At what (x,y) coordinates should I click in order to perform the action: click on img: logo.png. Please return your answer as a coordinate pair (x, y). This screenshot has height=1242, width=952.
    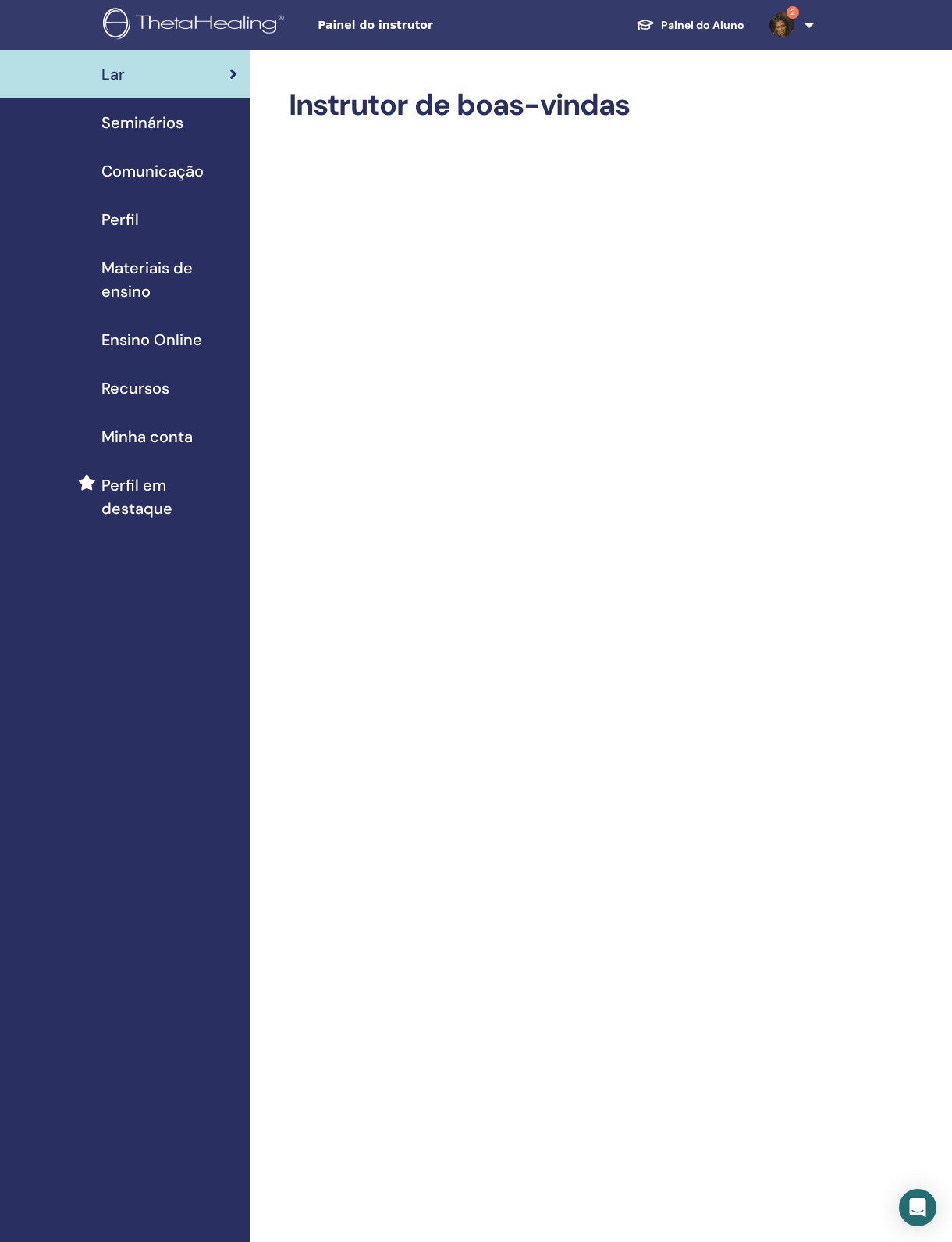
    Looking at the image, I should click on (196, 25).